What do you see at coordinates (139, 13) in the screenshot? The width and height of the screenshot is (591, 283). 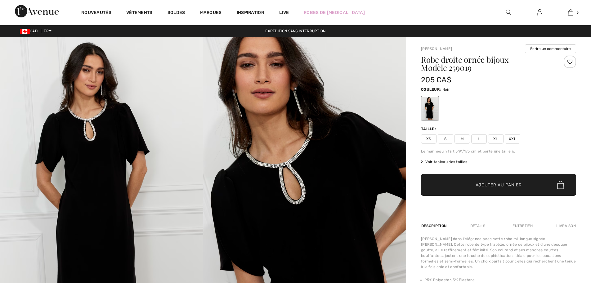 I see `a: Vêtements` at bounding box center [139, 13].